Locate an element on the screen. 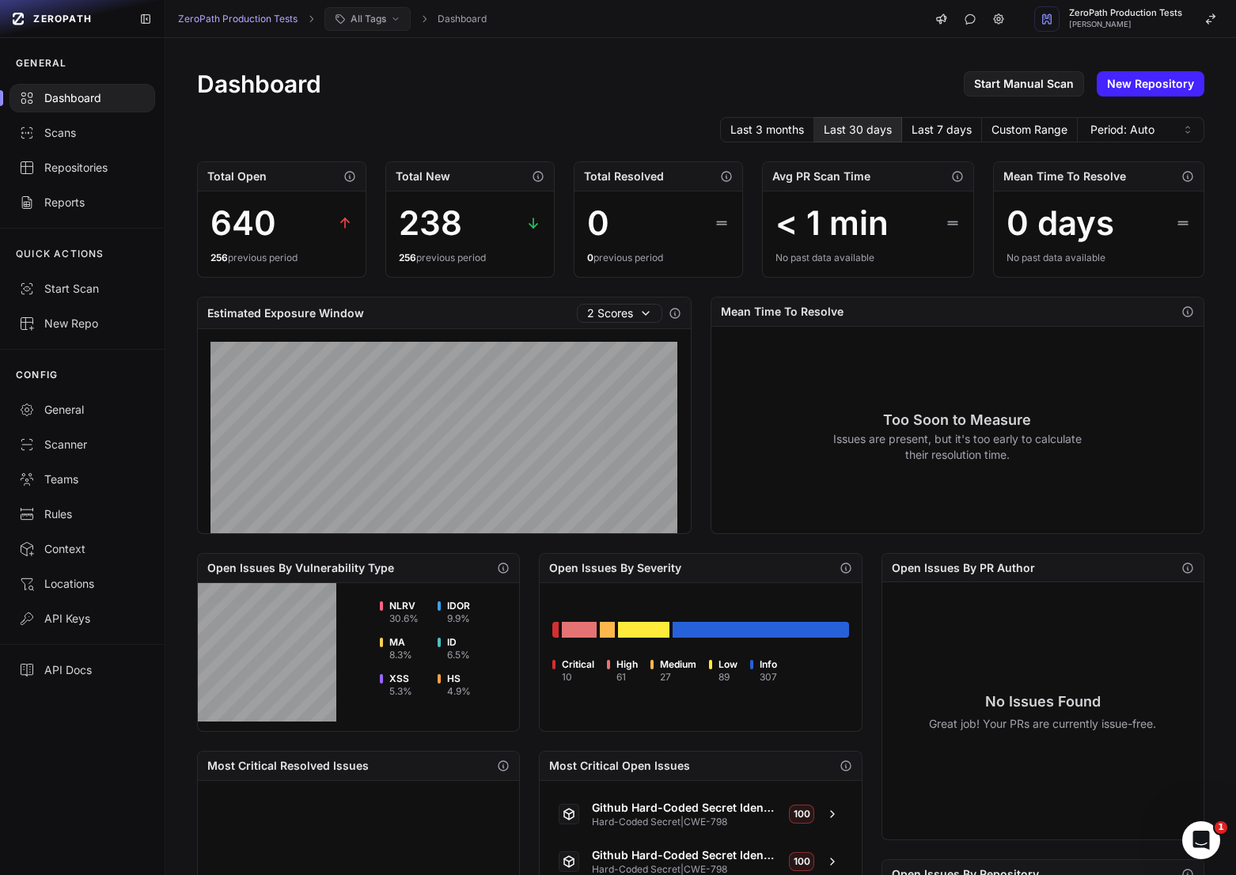 Image resolution: width=1236 pixels, height=875 pixels. div: Start Scan is located at coordinates (82, 289).